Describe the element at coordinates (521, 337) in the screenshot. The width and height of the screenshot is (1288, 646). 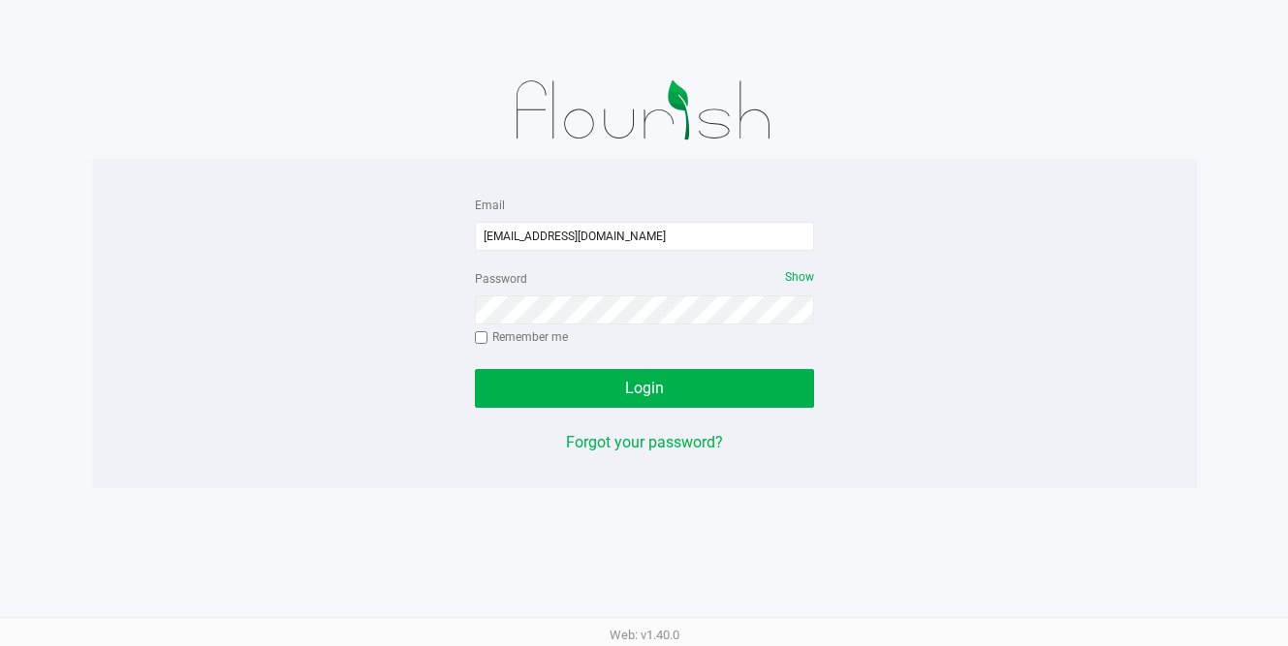
I see `label: Remember me` at that location.